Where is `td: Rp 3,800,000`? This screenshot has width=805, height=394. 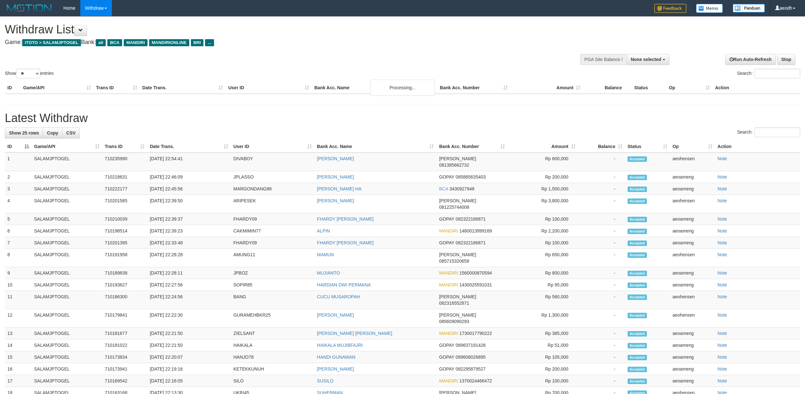 td: Rp 3,800,000 is located at coordinates (543, 204).